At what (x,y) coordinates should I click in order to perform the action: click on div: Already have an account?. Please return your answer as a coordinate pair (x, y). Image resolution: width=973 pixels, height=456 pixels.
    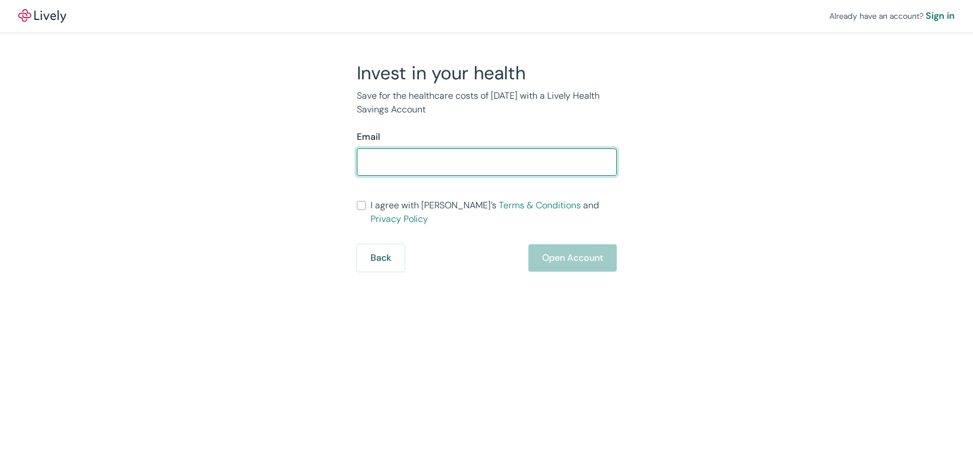
    Looking at the image, I should click on (892, 16).